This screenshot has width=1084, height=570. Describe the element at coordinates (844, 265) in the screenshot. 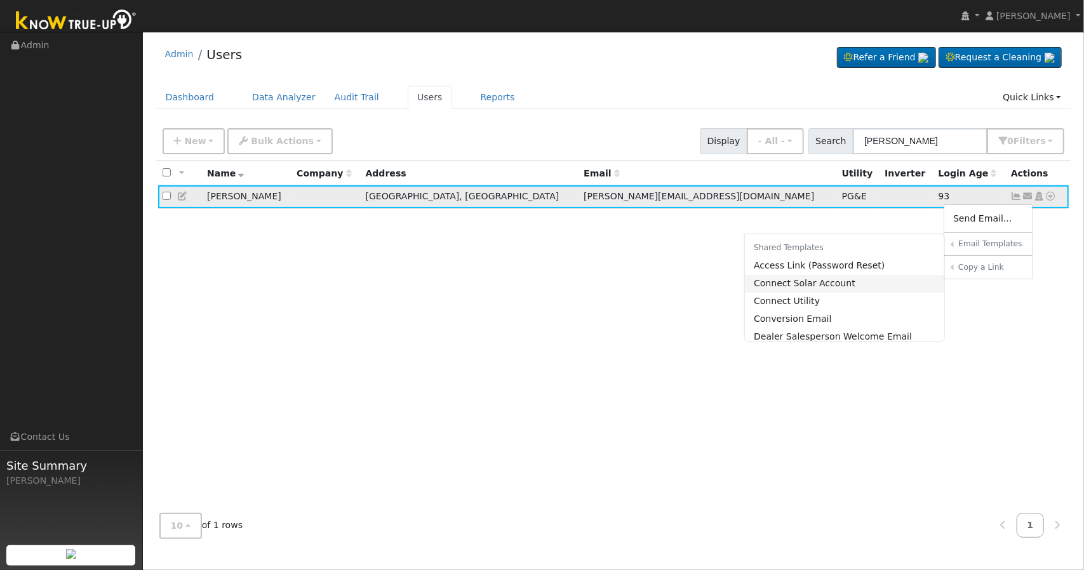

I see `a: Access Link (Password Reset)` at that location.